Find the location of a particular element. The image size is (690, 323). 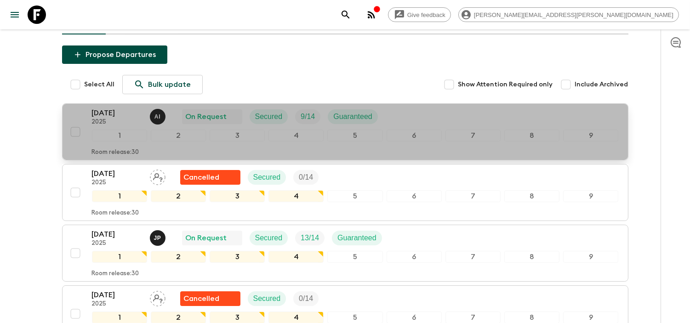

p: 9 / 14 is located at coordinates (307, 117).